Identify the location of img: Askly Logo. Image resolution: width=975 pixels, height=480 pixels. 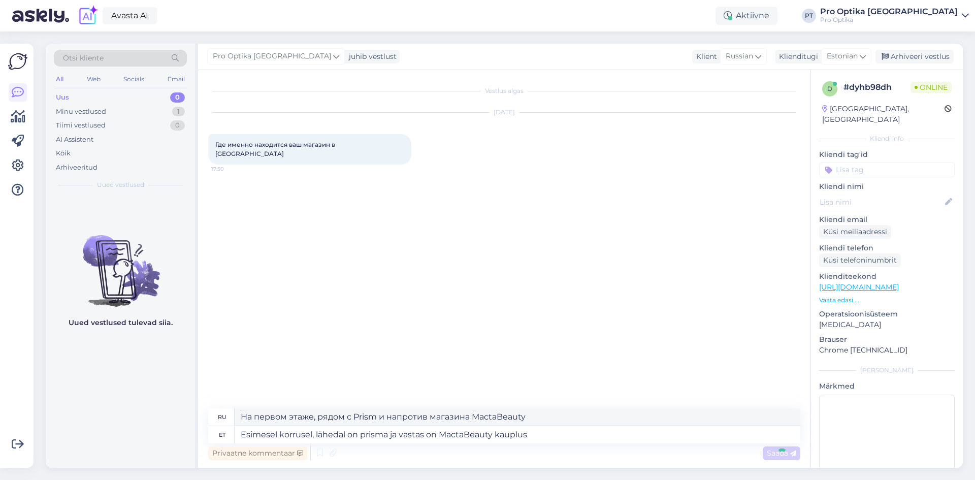
(18, 61).